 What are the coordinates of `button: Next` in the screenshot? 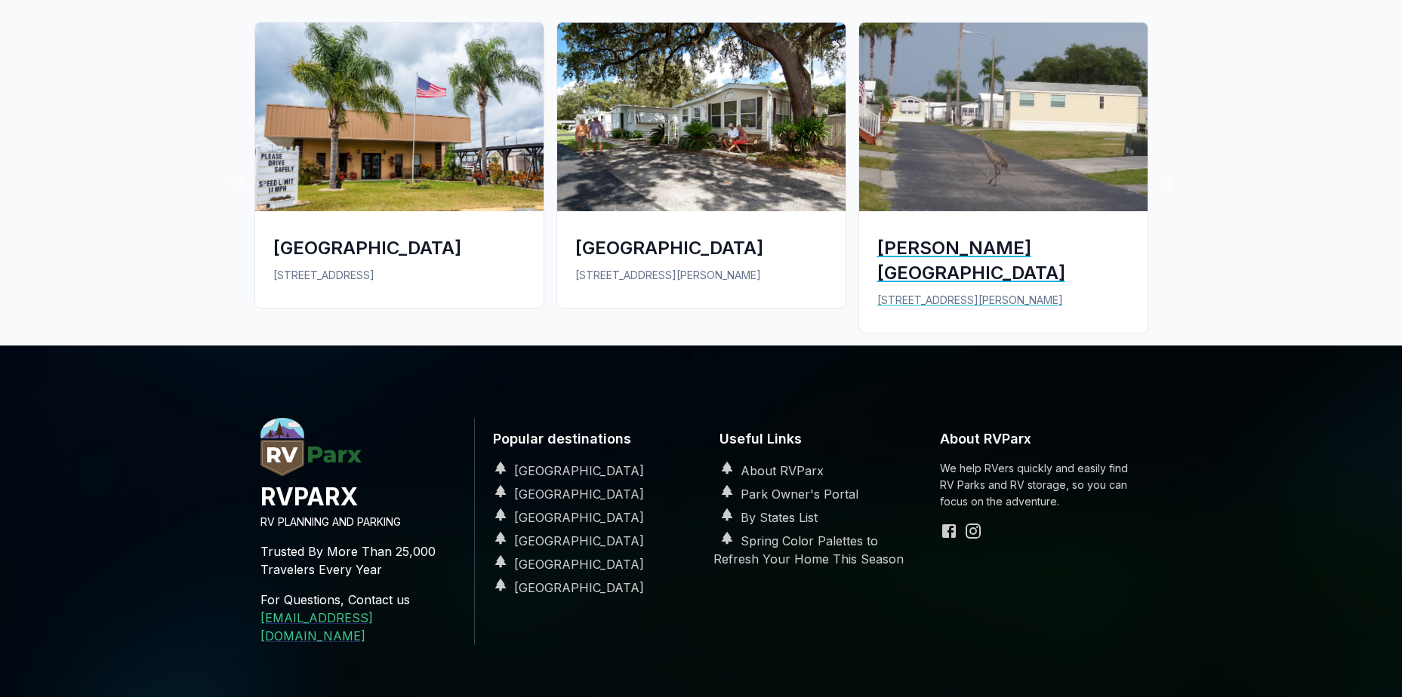 It's located at (1165, 184).